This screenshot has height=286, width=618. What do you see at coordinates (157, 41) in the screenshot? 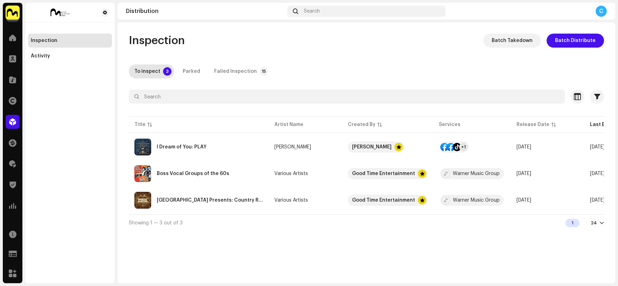
I see `span: Inspection` at bounding box center [157, 41].